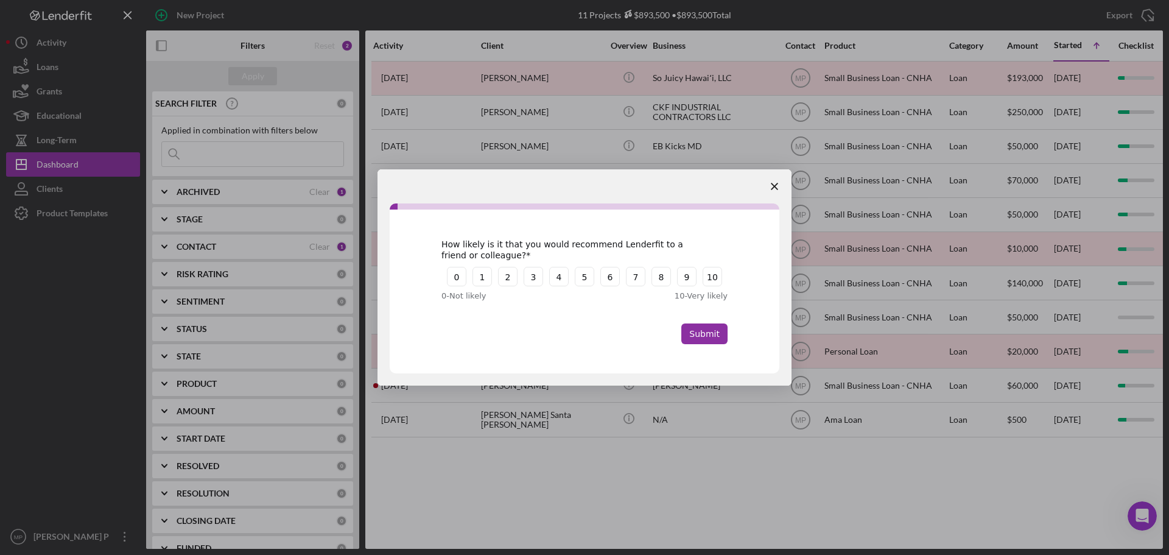 The height and width of the screenshot is (555, 1169). I want to click on button: 1, so click(482, 276).